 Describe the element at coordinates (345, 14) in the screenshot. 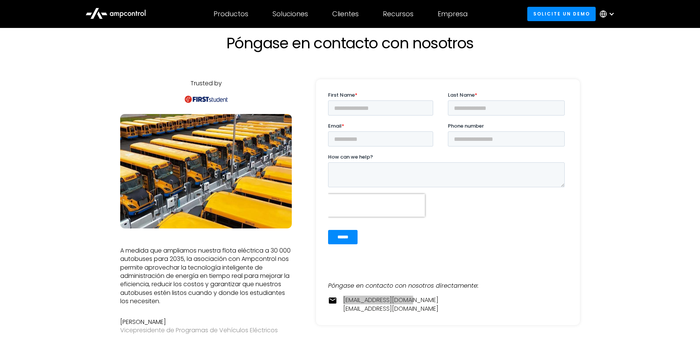

I see `div: Clientes` at that location.